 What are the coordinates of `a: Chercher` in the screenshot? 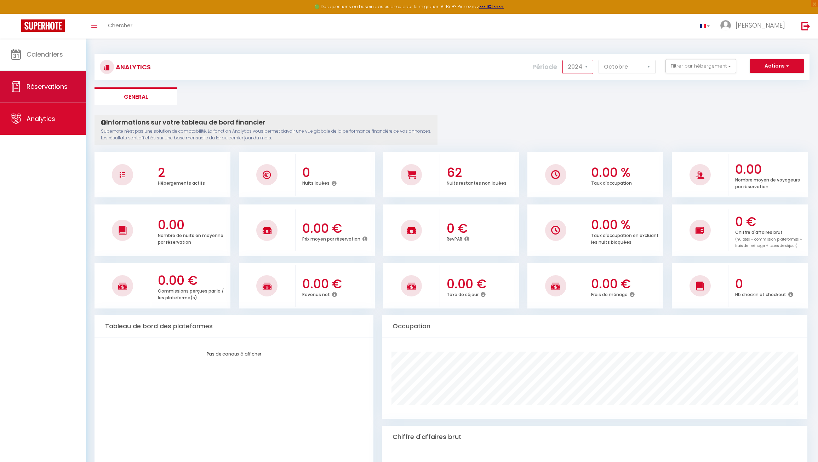 It's located at (120, 26).